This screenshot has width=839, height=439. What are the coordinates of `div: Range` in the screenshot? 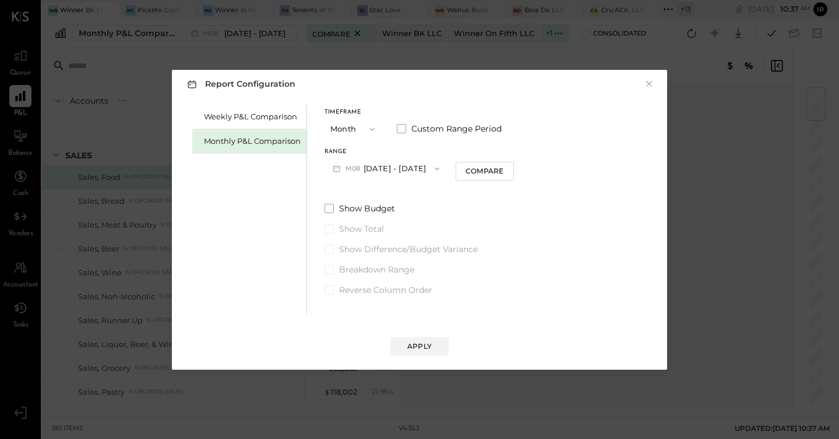 It's located at (386, 152).